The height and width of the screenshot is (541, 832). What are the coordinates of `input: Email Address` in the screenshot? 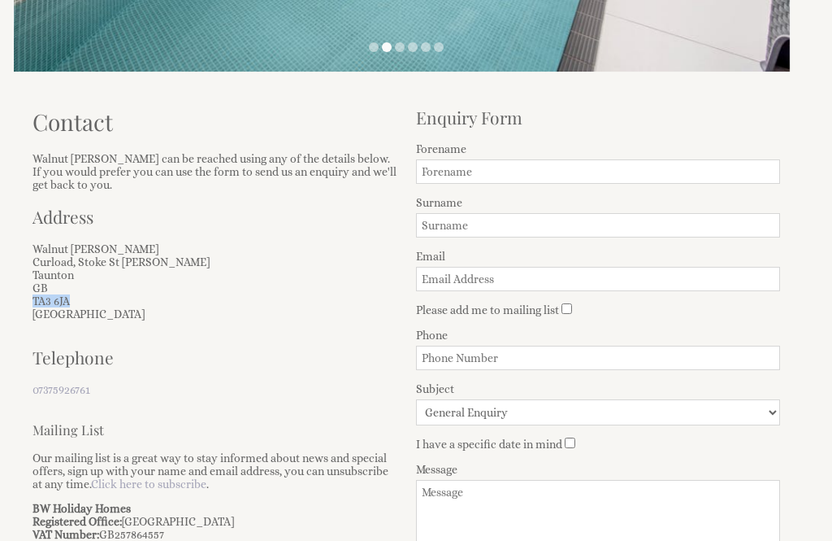 It's located at (598, 279).